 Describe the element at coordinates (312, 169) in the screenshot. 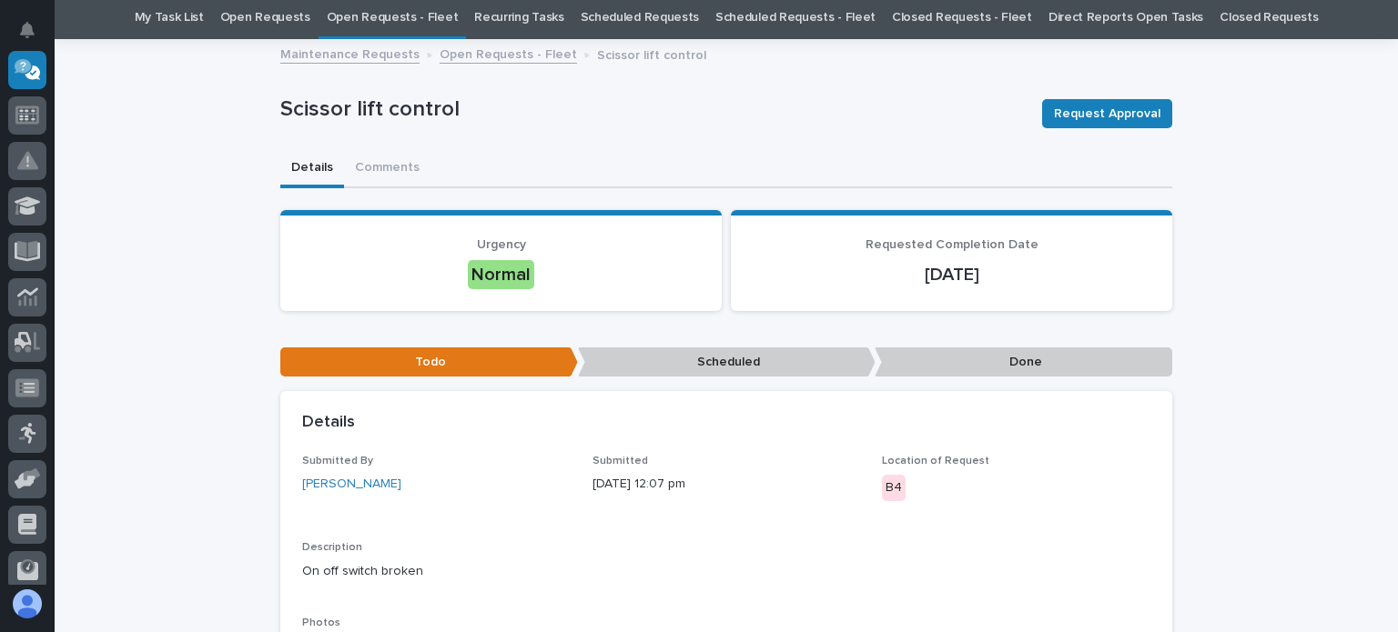

I see `button: Details` at that location.